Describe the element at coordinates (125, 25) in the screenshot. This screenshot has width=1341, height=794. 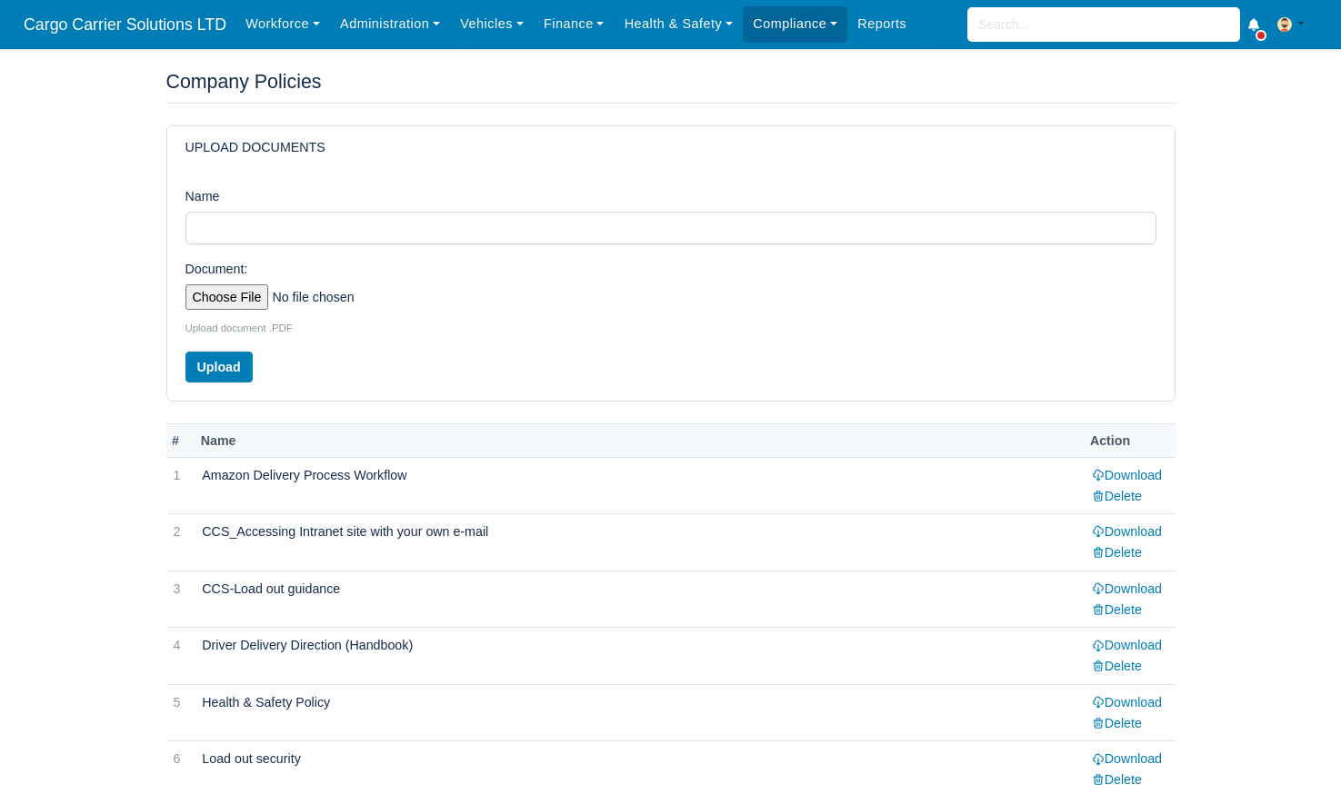
I see `a: Cargo Carrier Solutions LTD` at that location.